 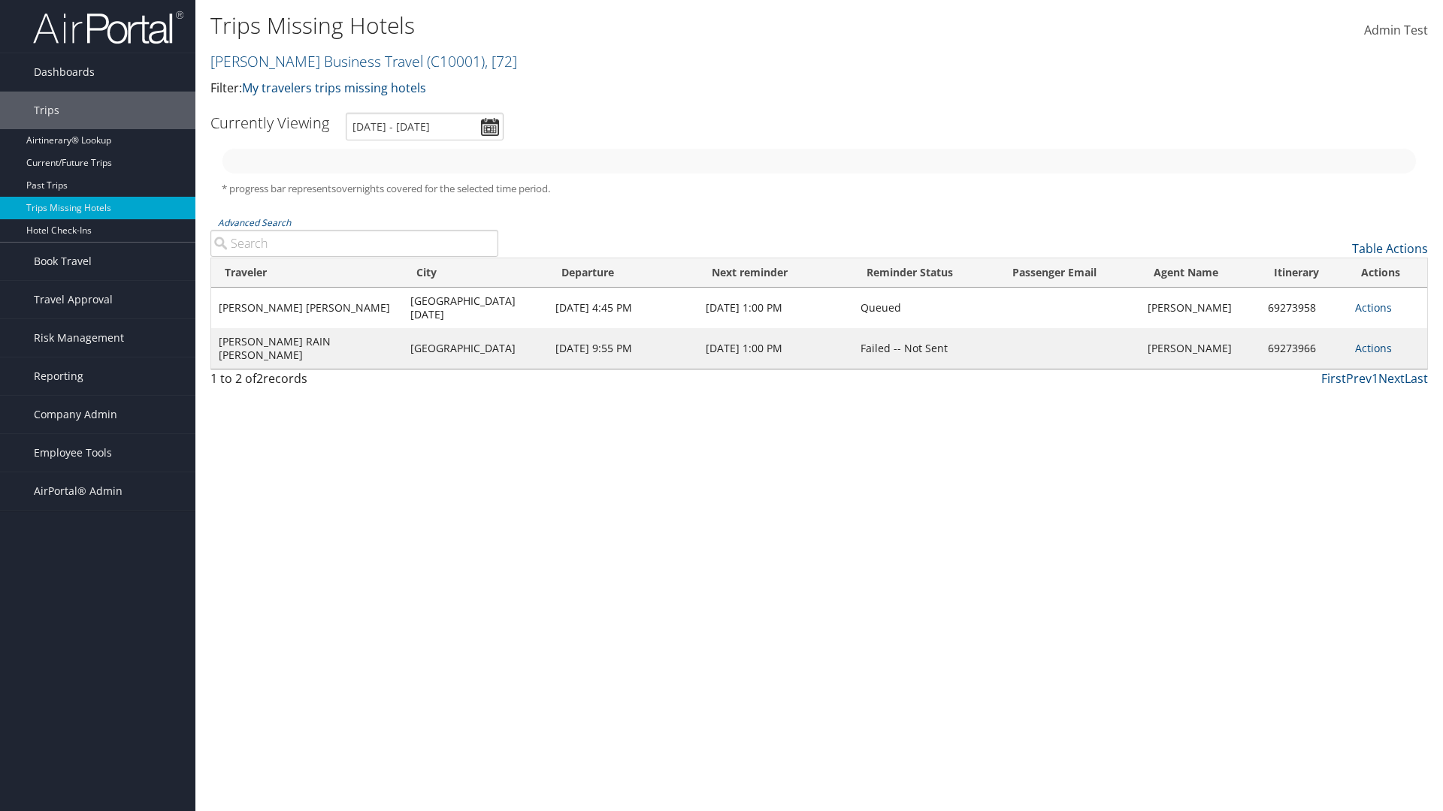 What do you see at coordinates (307, 273) in the screenshot?
I see `th: Traveler: activate to sort column ascending` at bounding box center [307, 273].